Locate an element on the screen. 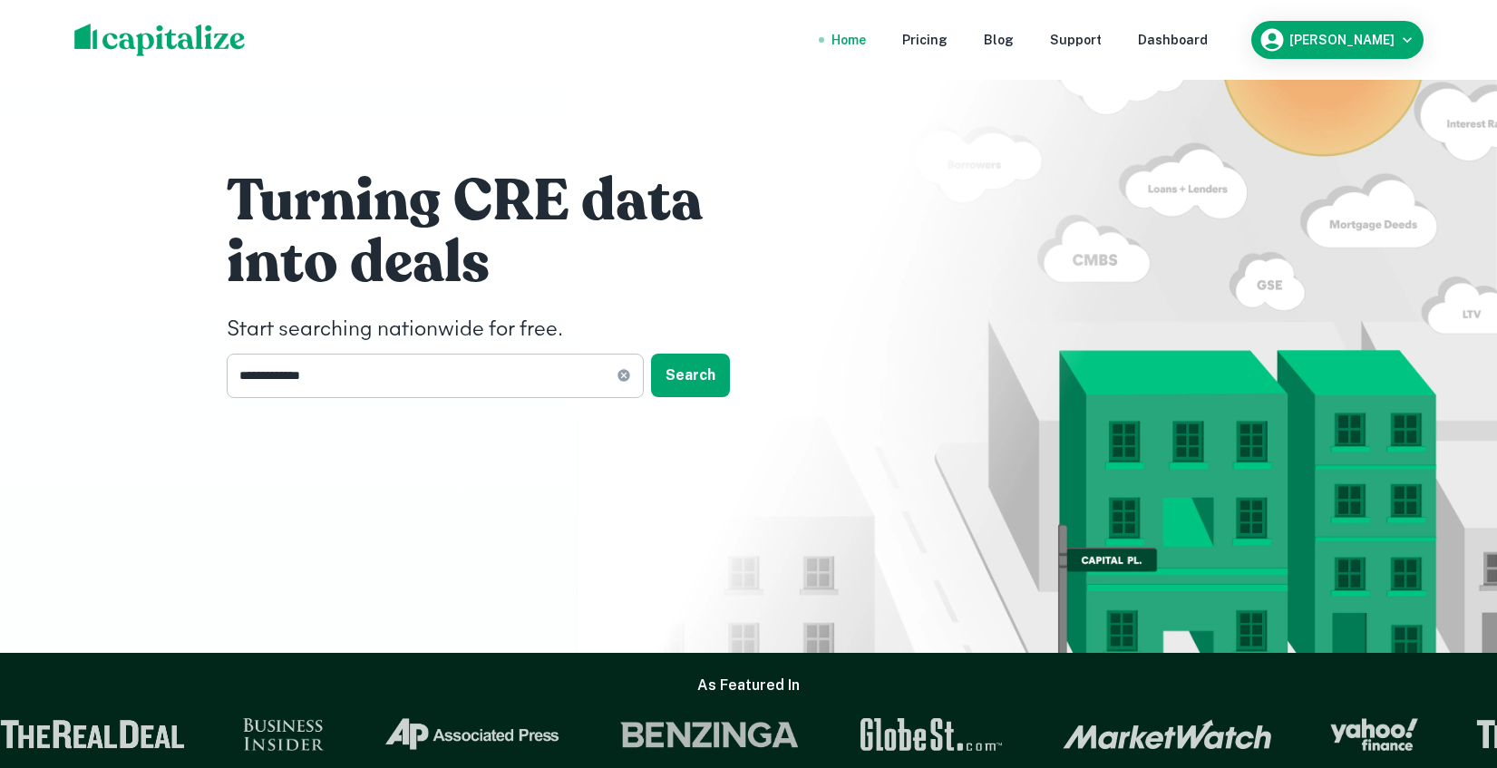 The height and width of the screenshot is (768, 1497). img: Market Watch is located at coordinates (1167, 735).